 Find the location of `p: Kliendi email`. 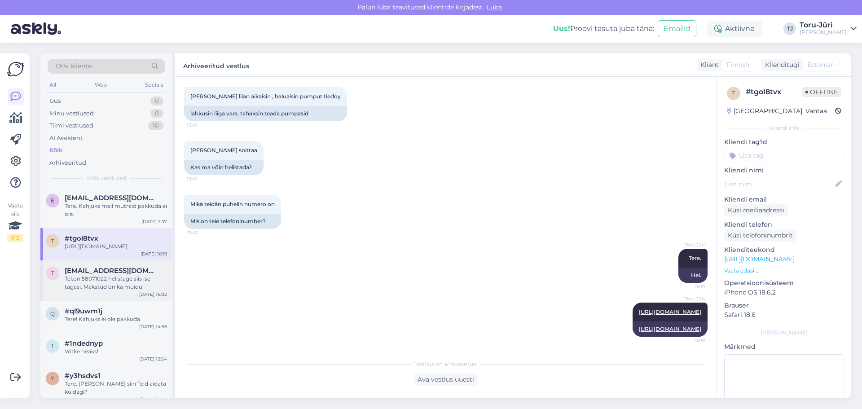

p: Kliendi email is located at coordinates (783, 199).